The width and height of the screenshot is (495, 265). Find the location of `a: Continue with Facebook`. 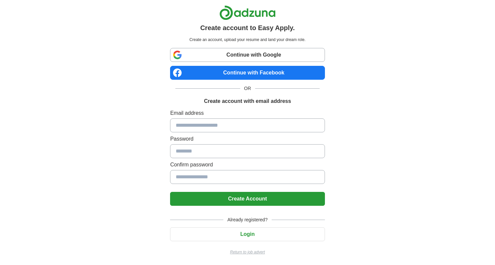

a: Continue with Facebook is located at coordinates (247, 73).